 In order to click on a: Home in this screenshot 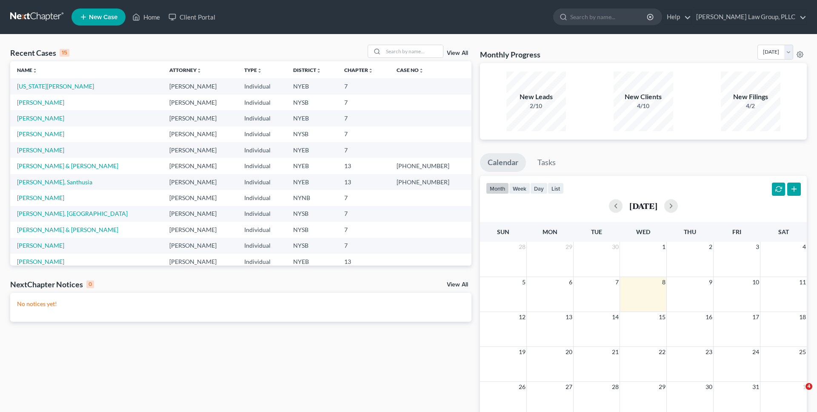, I will do `click(146, 17)`.